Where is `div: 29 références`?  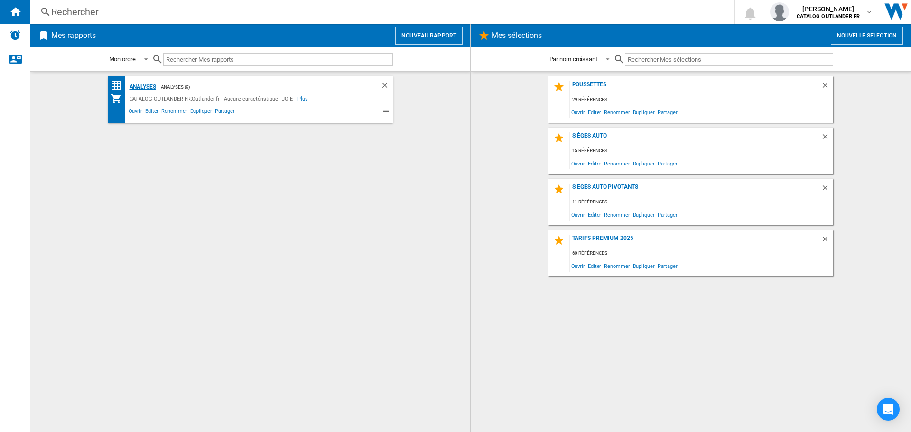 div: 29 références is located at coordinates (701, 100).